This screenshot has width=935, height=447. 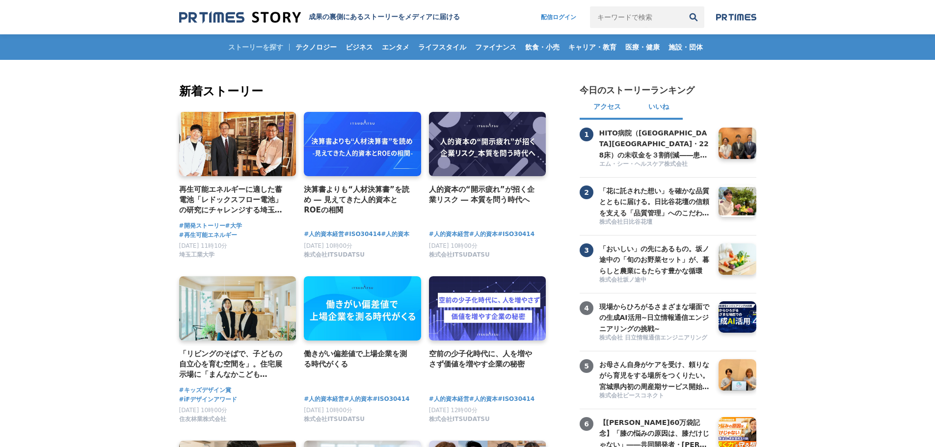 What do you see at coordinates (358, 200) in the screenshot?
I see `h4: 決算書よりも“人材決算書”を読め ― 見えてきた人的資本とROEの相関` at bounding box center [358, 200].